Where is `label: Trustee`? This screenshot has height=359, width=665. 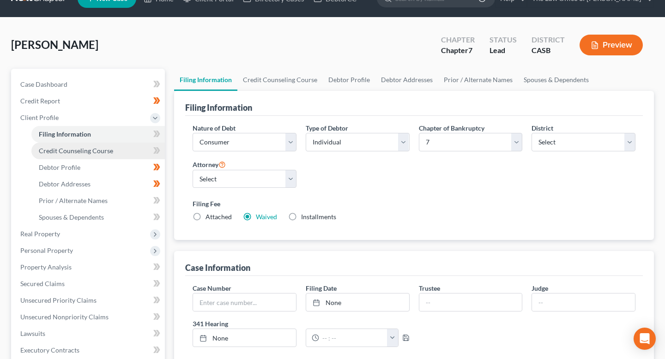
label: Trustee is located at coordinates (430, 288).